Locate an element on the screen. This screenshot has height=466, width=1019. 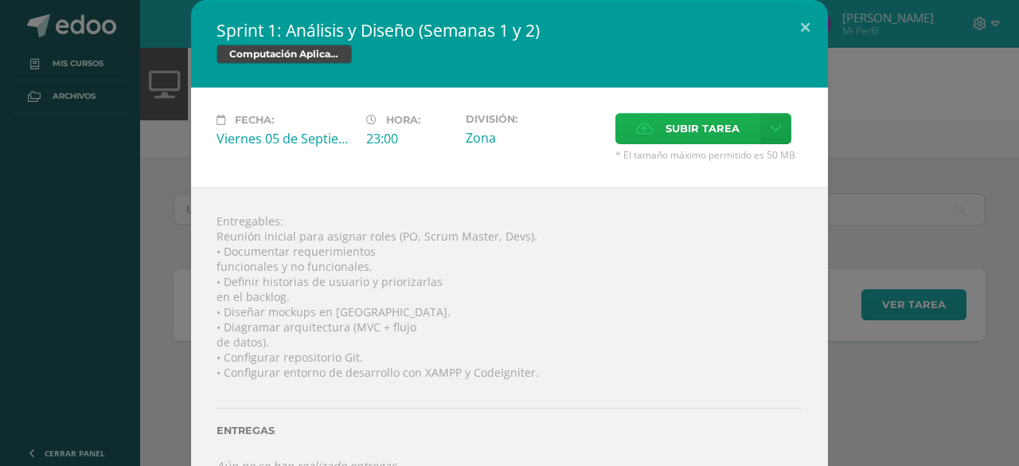
label: División: is located at coordinates (534, 119).